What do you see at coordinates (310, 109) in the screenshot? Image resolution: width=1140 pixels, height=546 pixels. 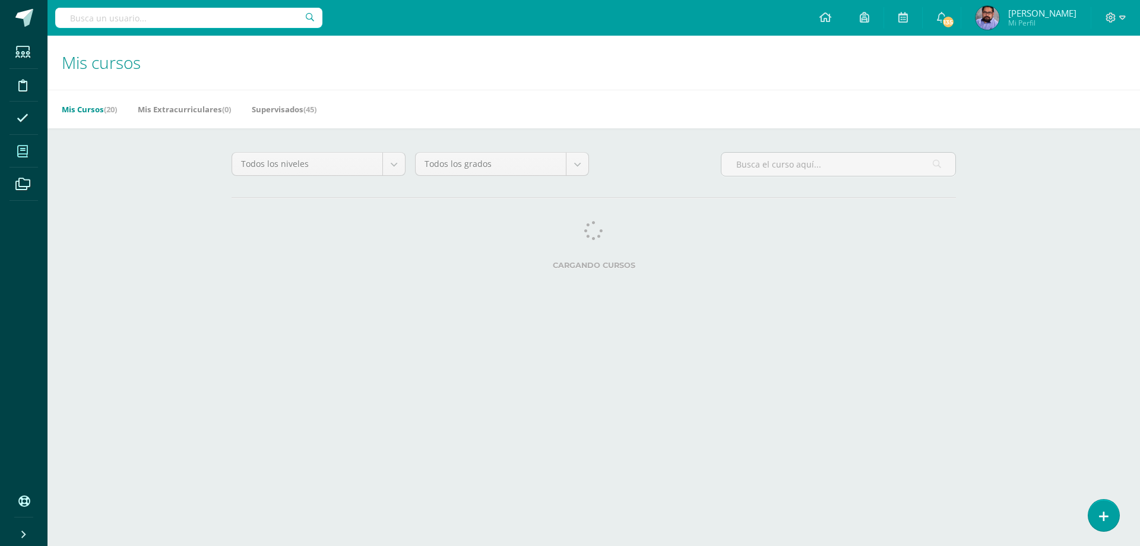 I see `span: (45)` at bounding box center [310, 109].